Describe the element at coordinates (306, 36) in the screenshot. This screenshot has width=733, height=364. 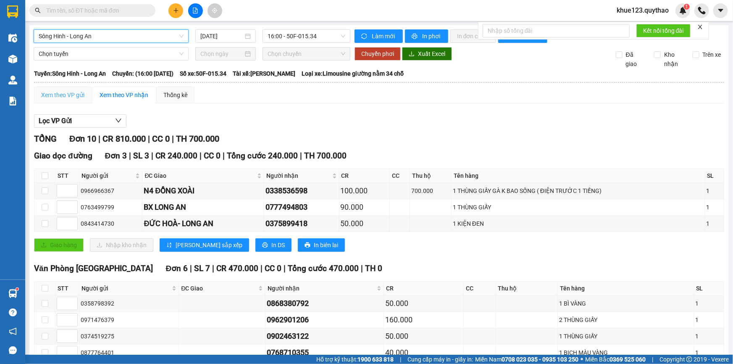
I see `span: 16:00 - 50F-015.34` at that location.